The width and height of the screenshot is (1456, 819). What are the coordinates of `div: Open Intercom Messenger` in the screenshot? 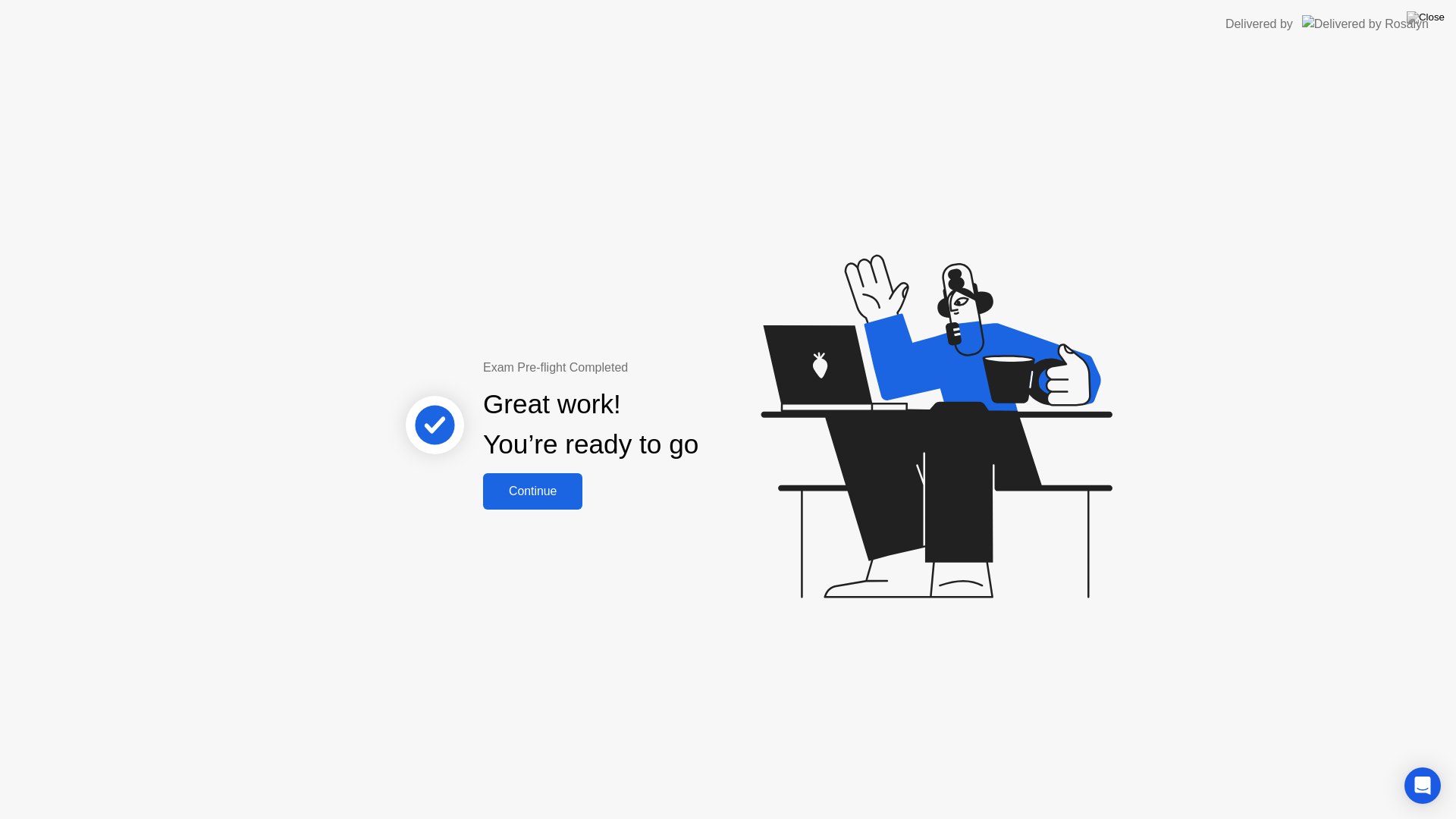 It's located at (1422, 785).